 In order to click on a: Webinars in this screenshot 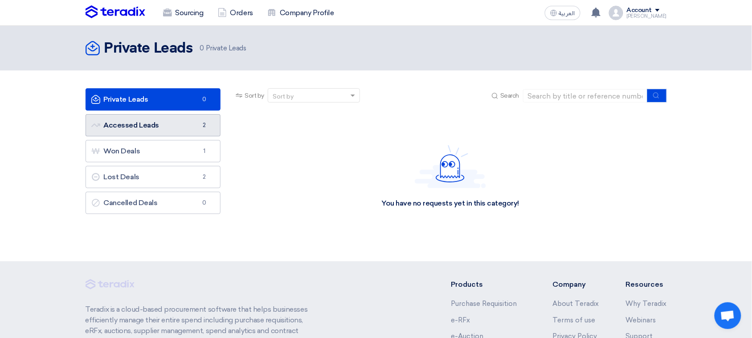, I will do `click(641, 320)`.